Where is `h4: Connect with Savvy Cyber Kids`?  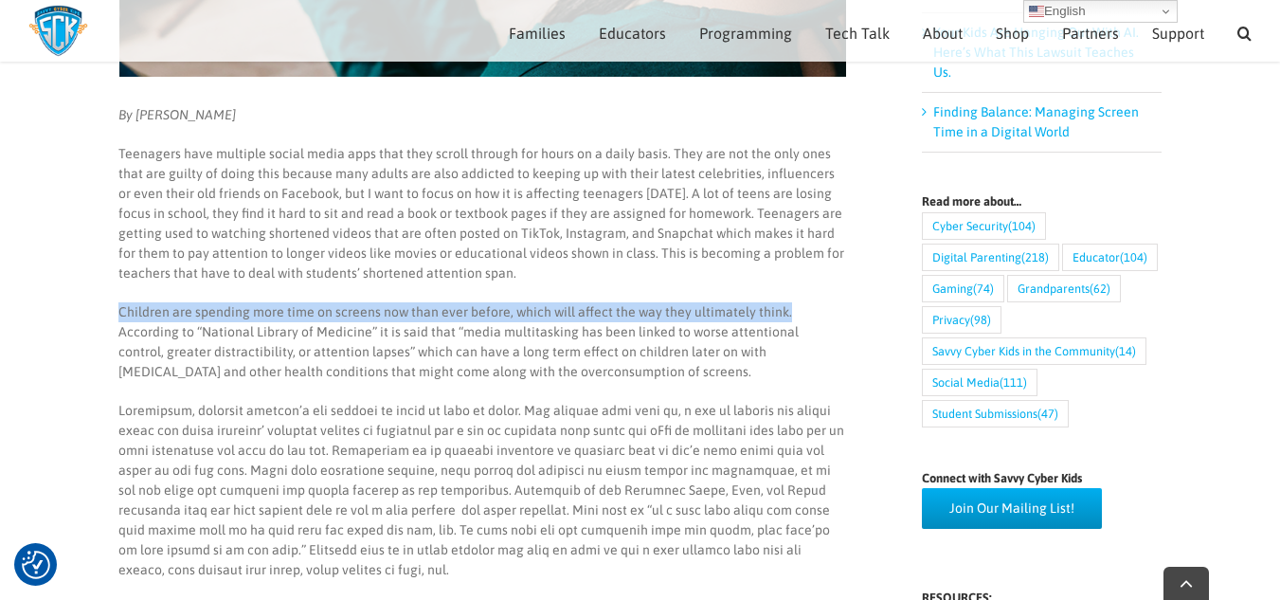 h4: Connect with Savvy Cyber Kids is located at coordinates (1041, 478).